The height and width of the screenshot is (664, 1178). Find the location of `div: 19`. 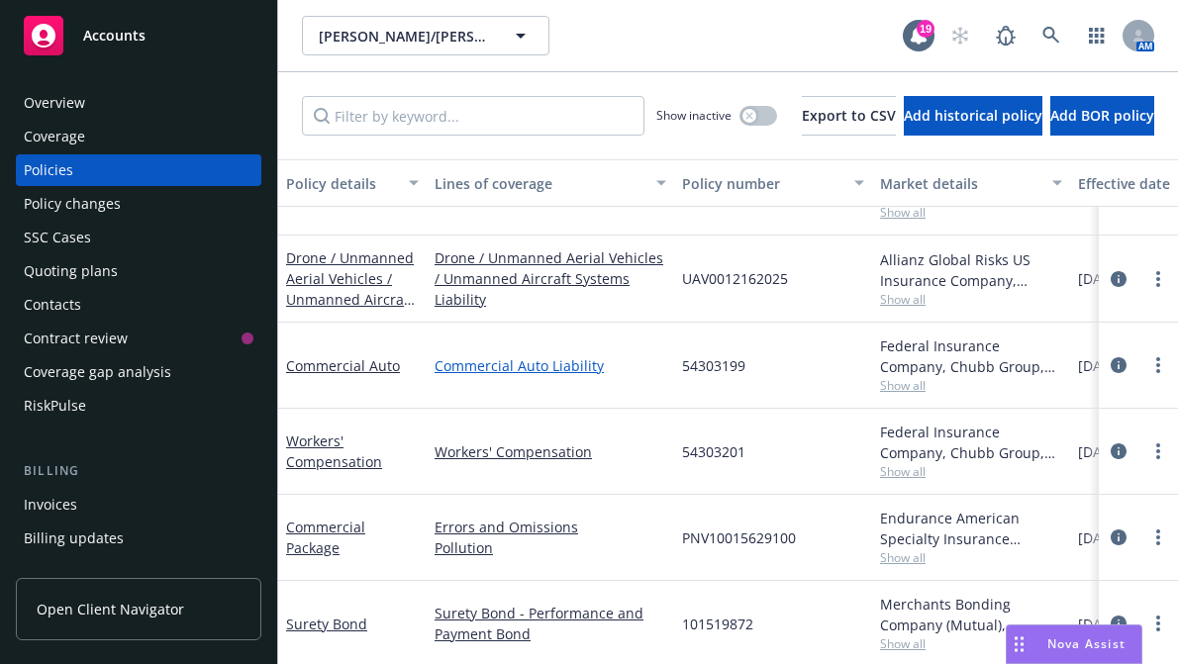

div: 19 is located at coordinates (925, 29).